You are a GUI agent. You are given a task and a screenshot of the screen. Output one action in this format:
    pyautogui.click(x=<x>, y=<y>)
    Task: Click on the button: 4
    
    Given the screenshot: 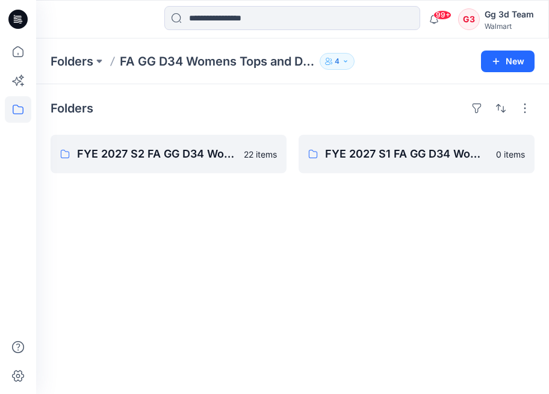 What is the action you would take?
    pyautogui.click(x=337, y=61)
    